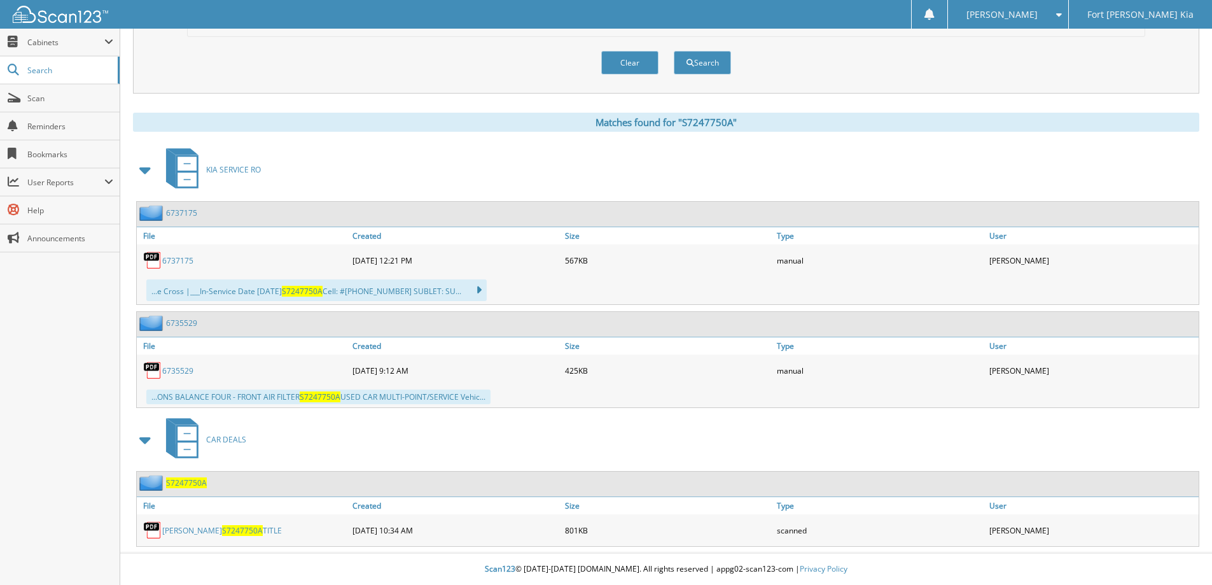 The width and height of the screenshot is (1212, 585). Describe the element at coordinates (66, 182) in the screenshot. I see `span: User Reports` at that location.